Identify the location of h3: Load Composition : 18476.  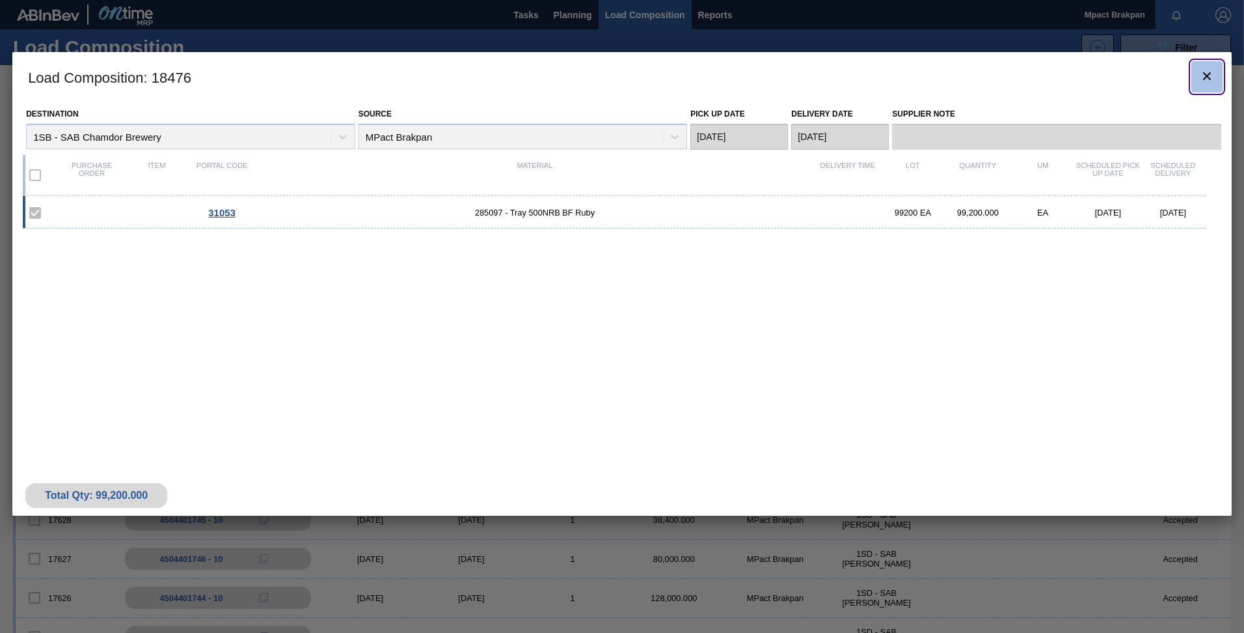
(622, 77).